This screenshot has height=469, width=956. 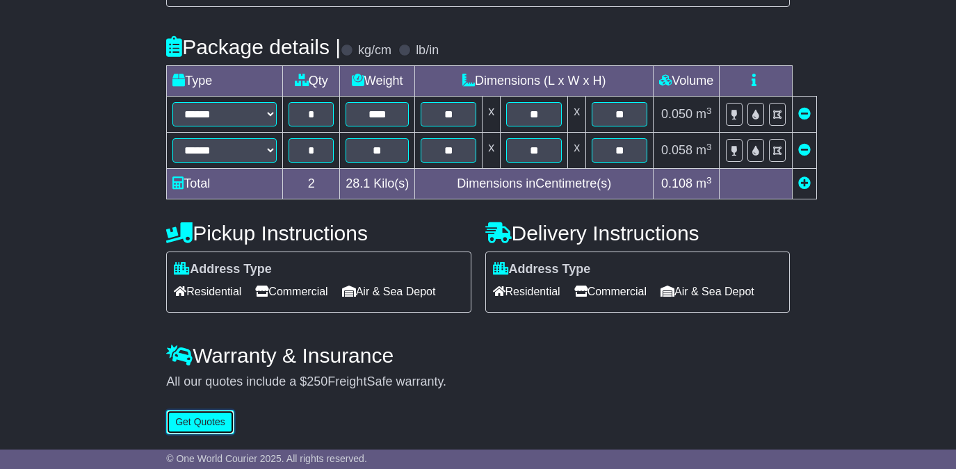 What do you see at coordinates (225, 184) in the screenshot?
I see `td: Total` at bounding box center [225, 184].